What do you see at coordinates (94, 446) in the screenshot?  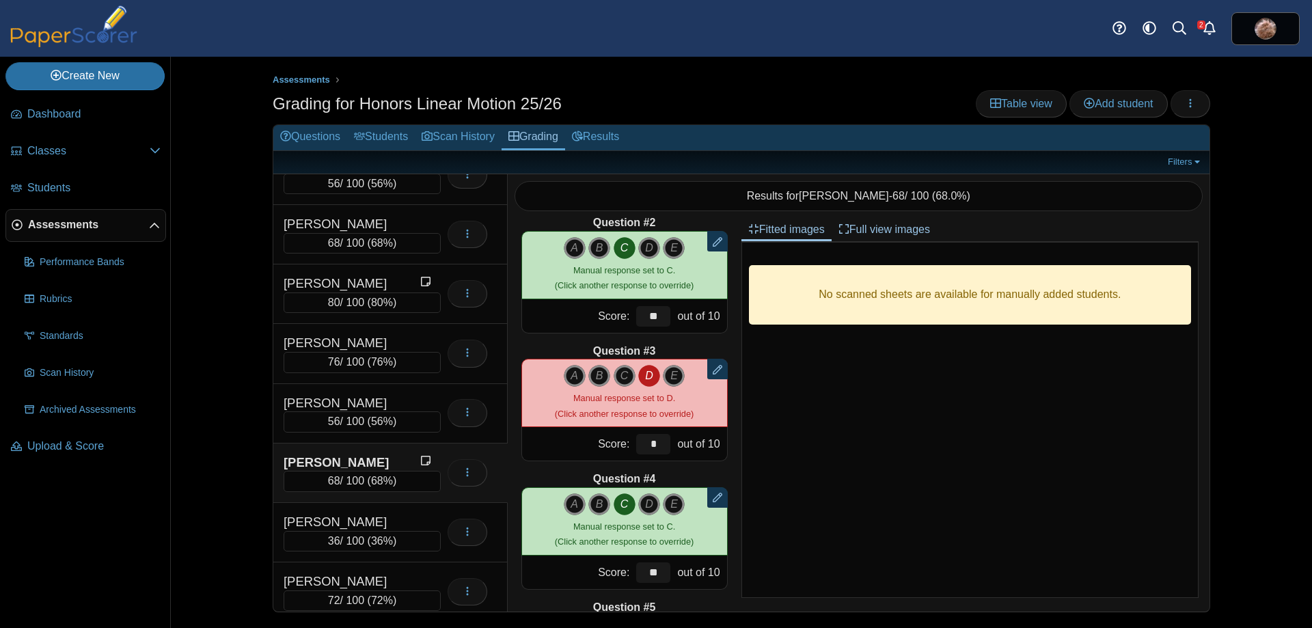 I see `span: Upload & Score` at bounding box center [94, 446].